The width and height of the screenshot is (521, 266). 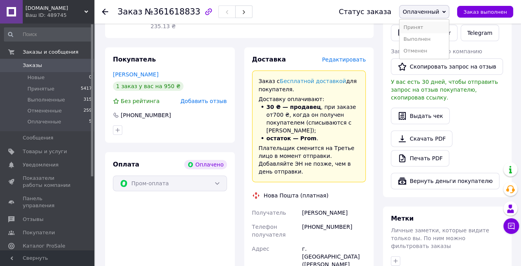 I want to click on span: Доставка, so click(x=269, y=59).